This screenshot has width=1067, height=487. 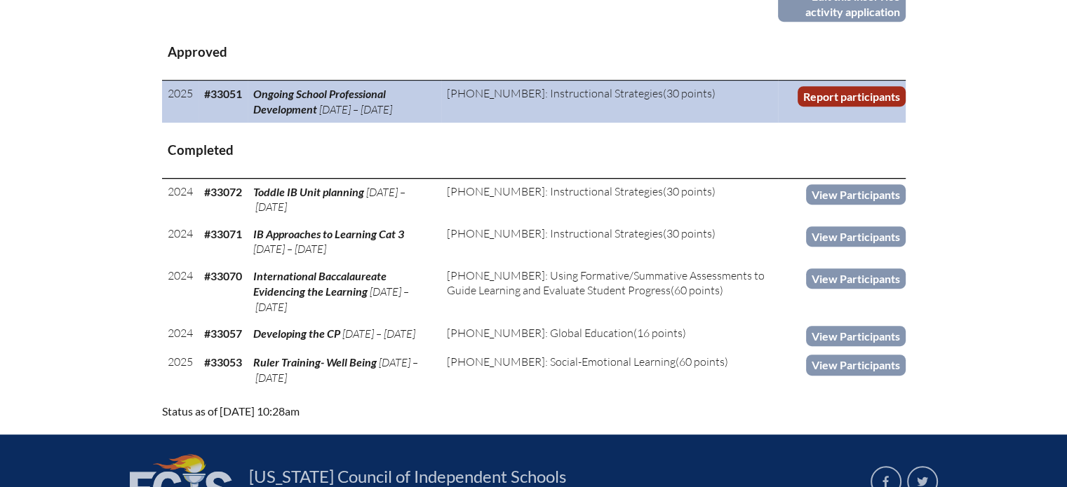 I want to click on b: #33057, so click(x=223, y=333).